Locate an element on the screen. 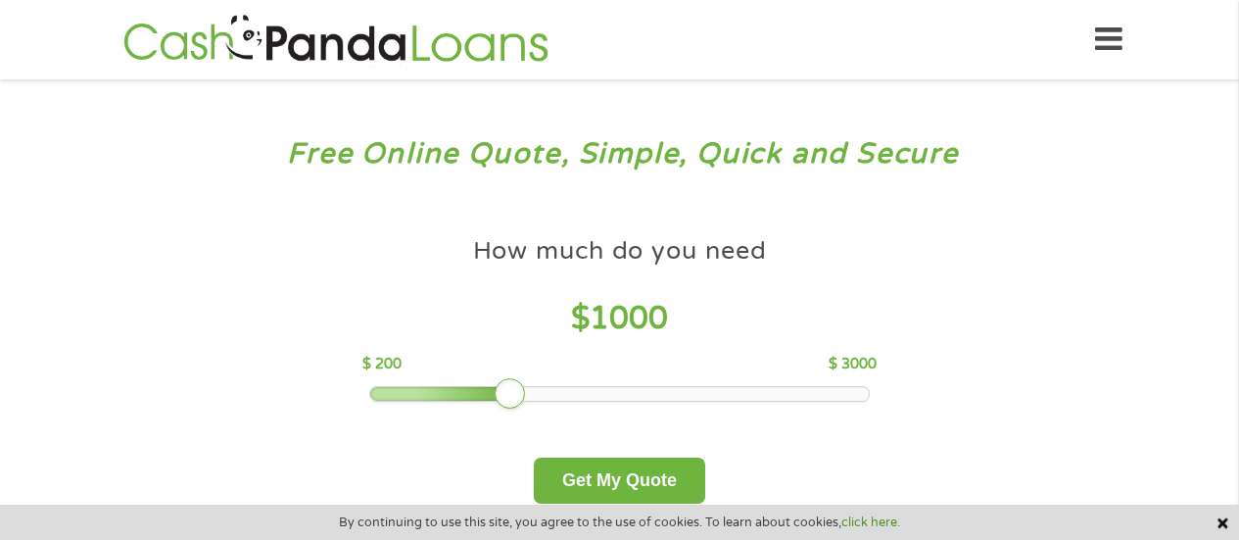  button: Get My Quote is located at coordinates (619, 480).